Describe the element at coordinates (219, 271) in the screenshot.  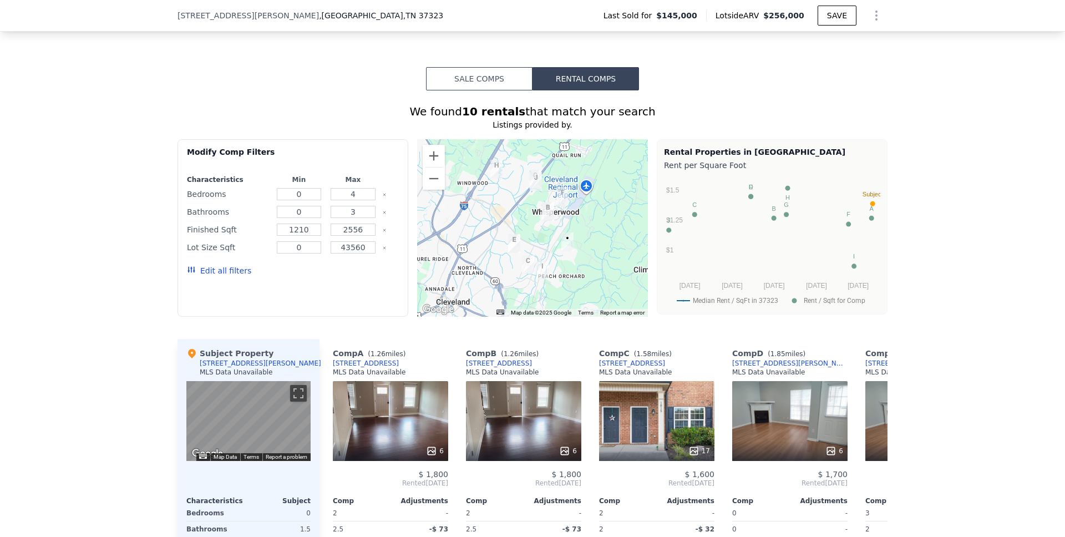
I see `button: Edit all filters` at that location.